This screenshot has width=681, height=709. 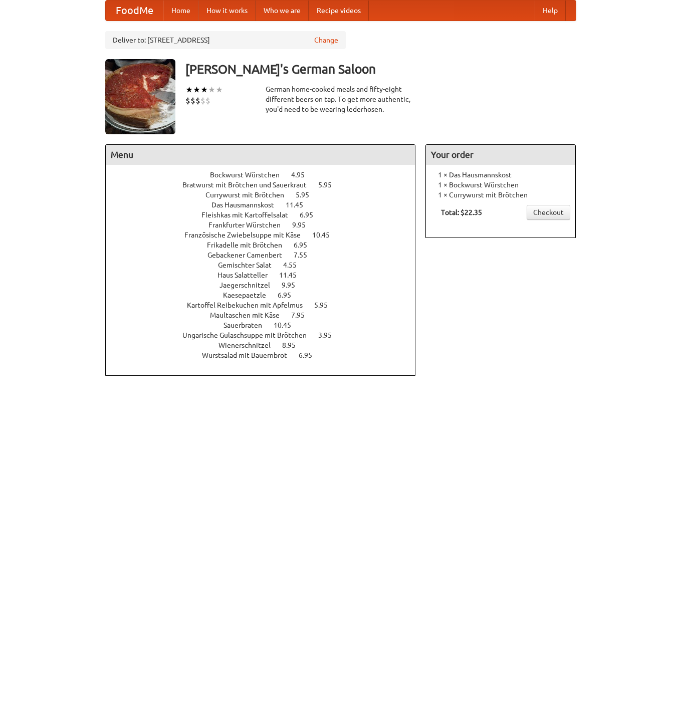 What do you see at coordinates (266, 305) in the screenshot?
I see `a: Kartoffel Reibekuchen mit Apfelmus 5.95` at bounding box center [266, 305].